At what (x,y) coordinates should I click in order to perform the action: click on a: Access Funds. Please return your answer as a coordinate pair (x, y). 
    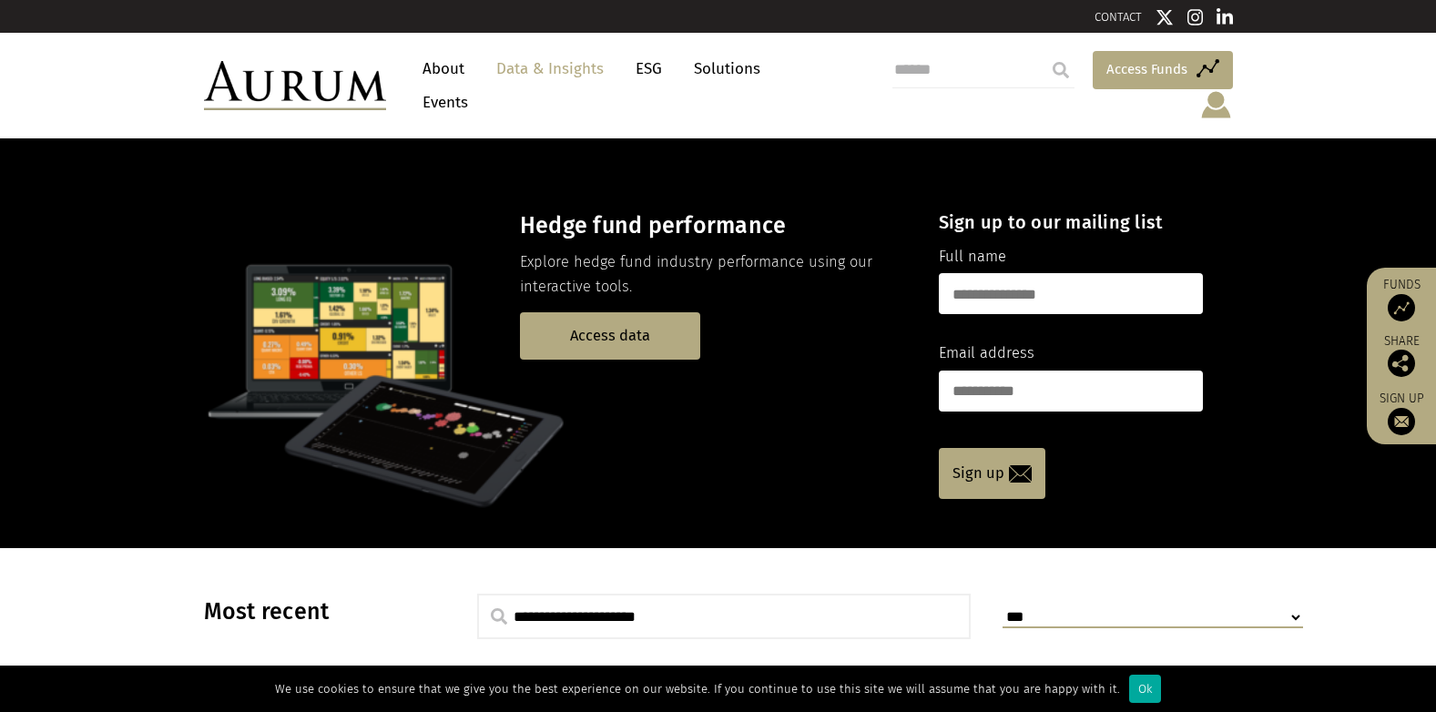
    Looking at the image, I should click on (1163, 70).